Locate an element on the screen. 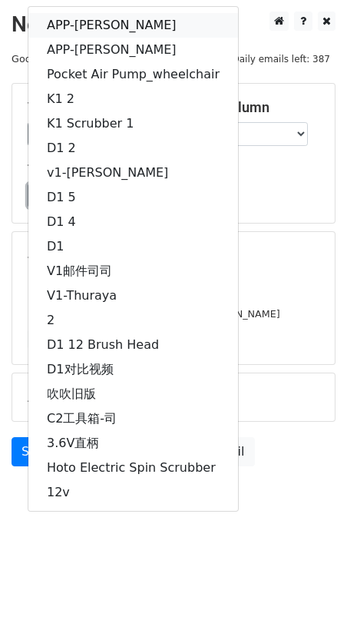 The image size is (347, 640). a: Pocket Air Pump_wheelchair is located at coordinates (133, 74).